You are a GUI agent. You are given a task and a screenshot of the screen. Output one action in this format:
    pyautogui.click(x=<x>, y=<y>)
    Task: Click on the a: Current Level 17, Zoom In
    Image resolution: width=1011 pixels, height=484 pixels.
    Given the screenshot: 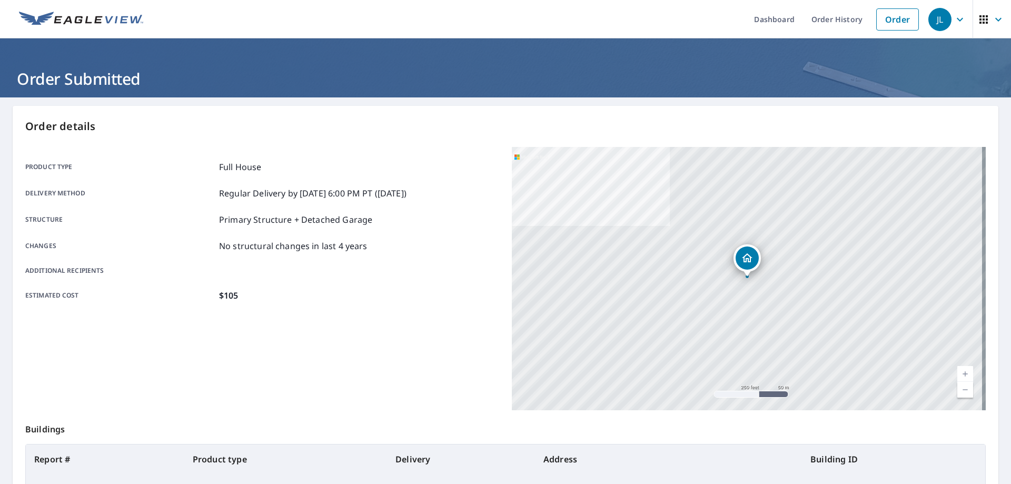 What is the action you would take?
    pyautogui.click(x=965, y=374)
    